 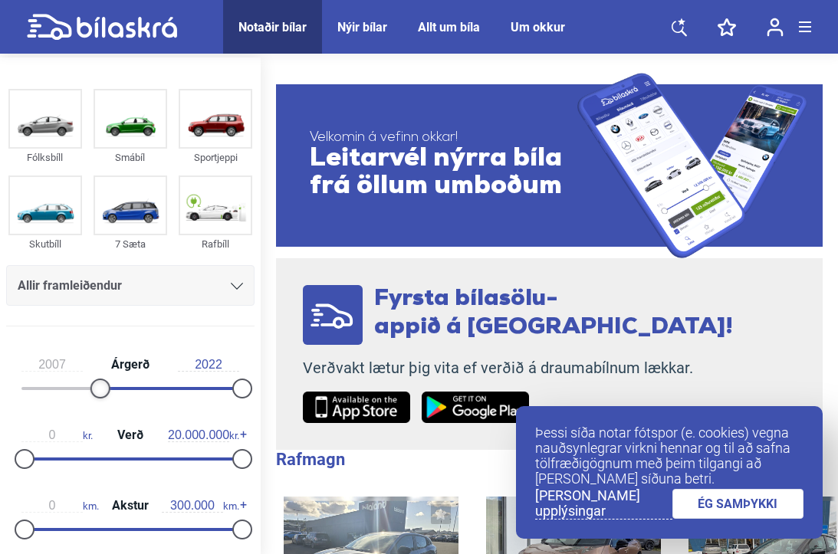 What do you see at coordinates (549, 166) in the screenshot?
I see `a: Velkomin á vefinn okkar!Leitarvél nýrra bíla frá öllum umboðum` at bounding box center [549, 166].